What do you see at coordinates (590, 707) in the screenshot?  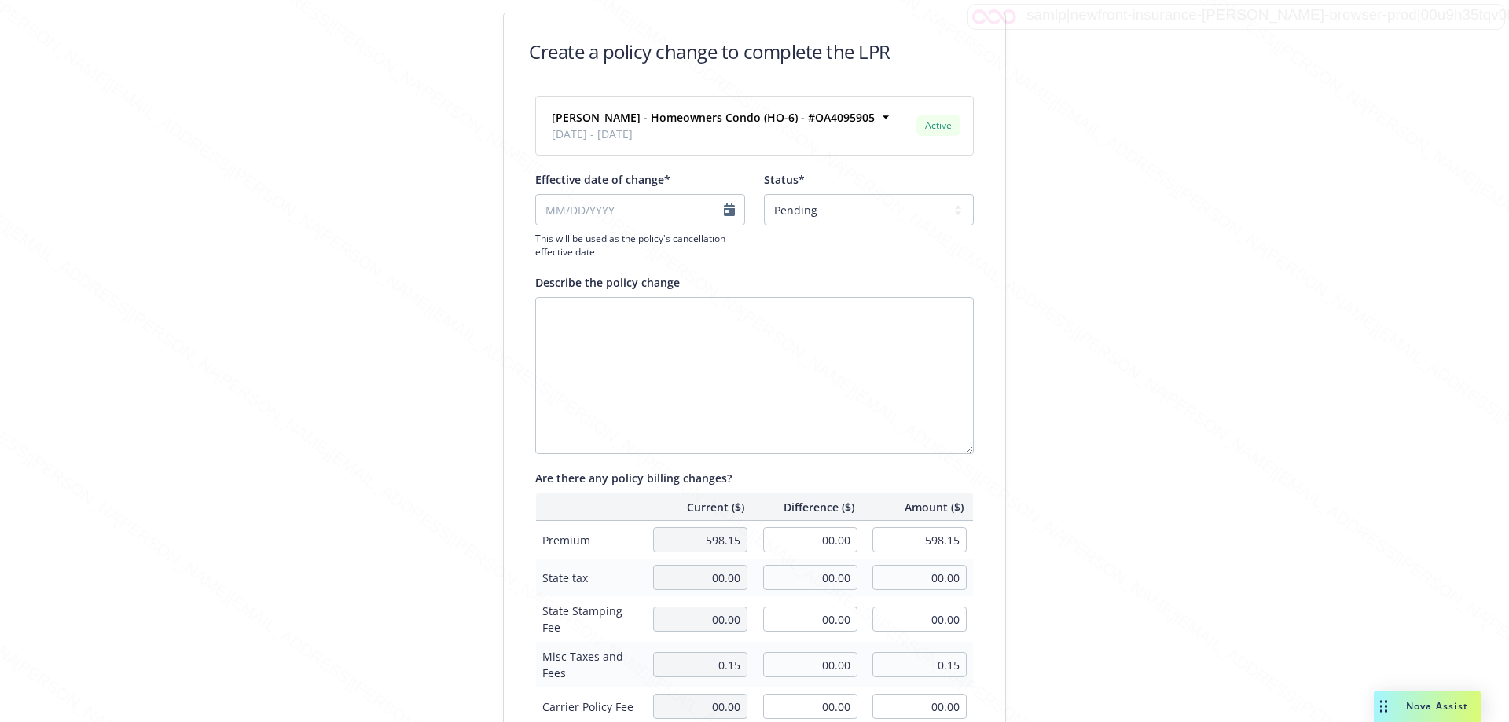 I see `span: Carrier Policy Fee` at bounding box center [590, 707].